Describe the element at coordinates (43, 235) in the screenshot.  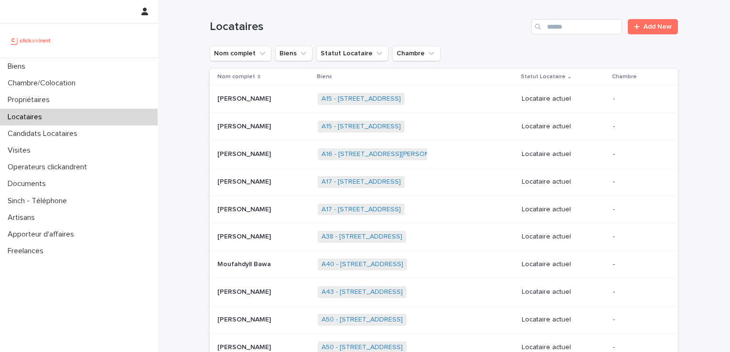
I see `p: Apporteur d'affaires` at that location.